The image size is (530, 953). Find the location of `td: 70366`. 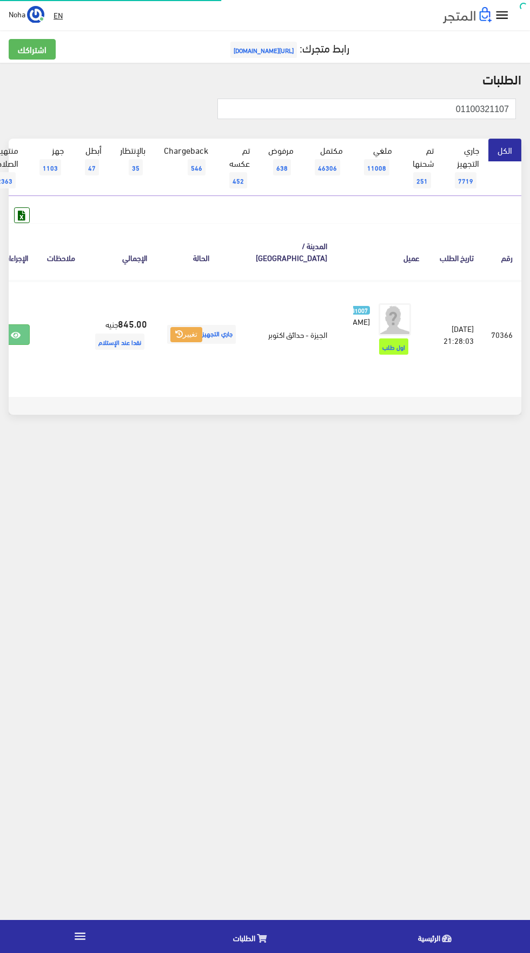

td: 70366 is located at coordinates (502, 334).